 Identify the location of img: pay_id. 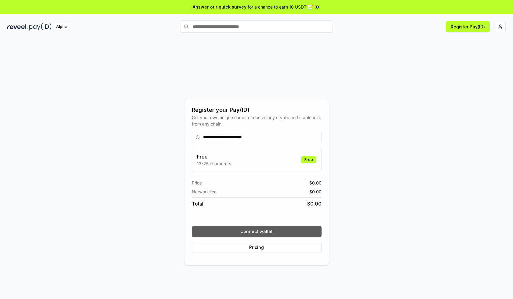
(40, 27).